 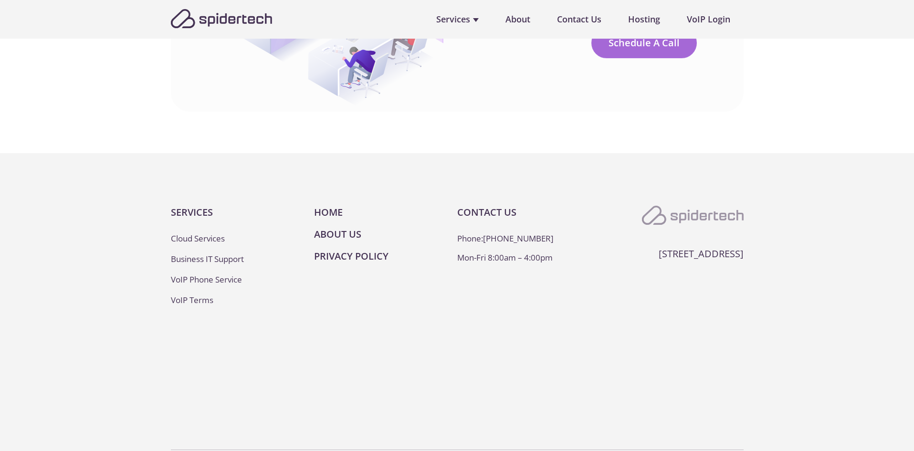 I want to click on a: Cloud Services, so click(x=198, y=238).